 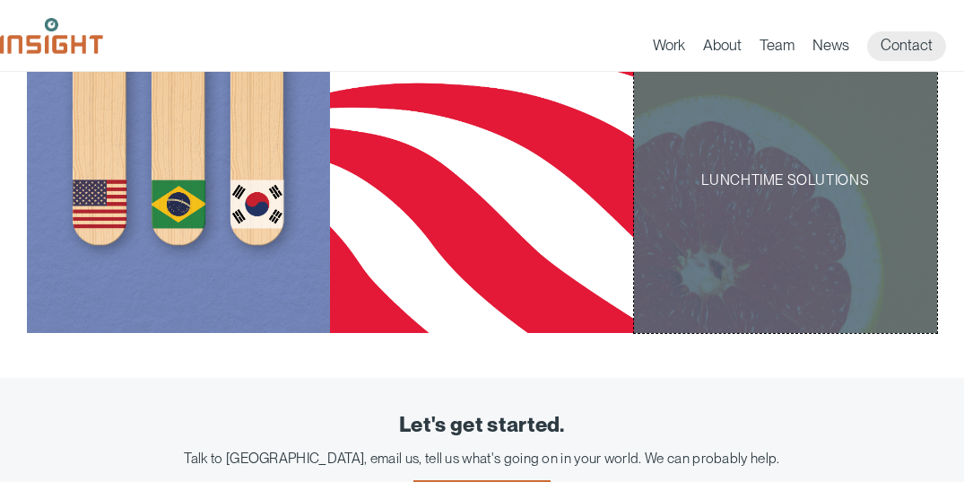 What do you see at coordinates (179, 180) in the screenshot?
I see `a: Center for Family Medicine` at bounding box center [179, 180].